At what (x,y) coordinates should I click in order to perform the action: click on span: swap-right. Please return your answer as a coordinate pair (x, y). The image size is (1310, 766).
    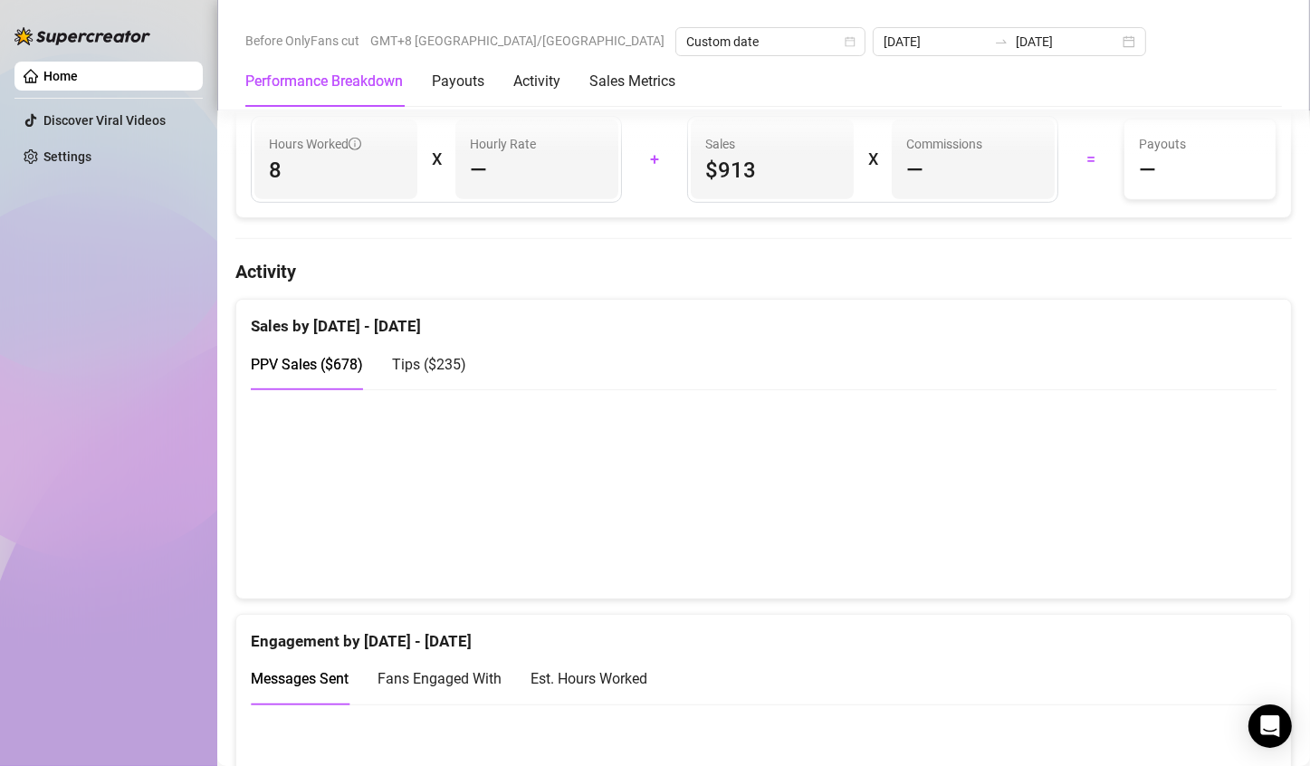
    Looking at the image, I should click on (1002, 42).